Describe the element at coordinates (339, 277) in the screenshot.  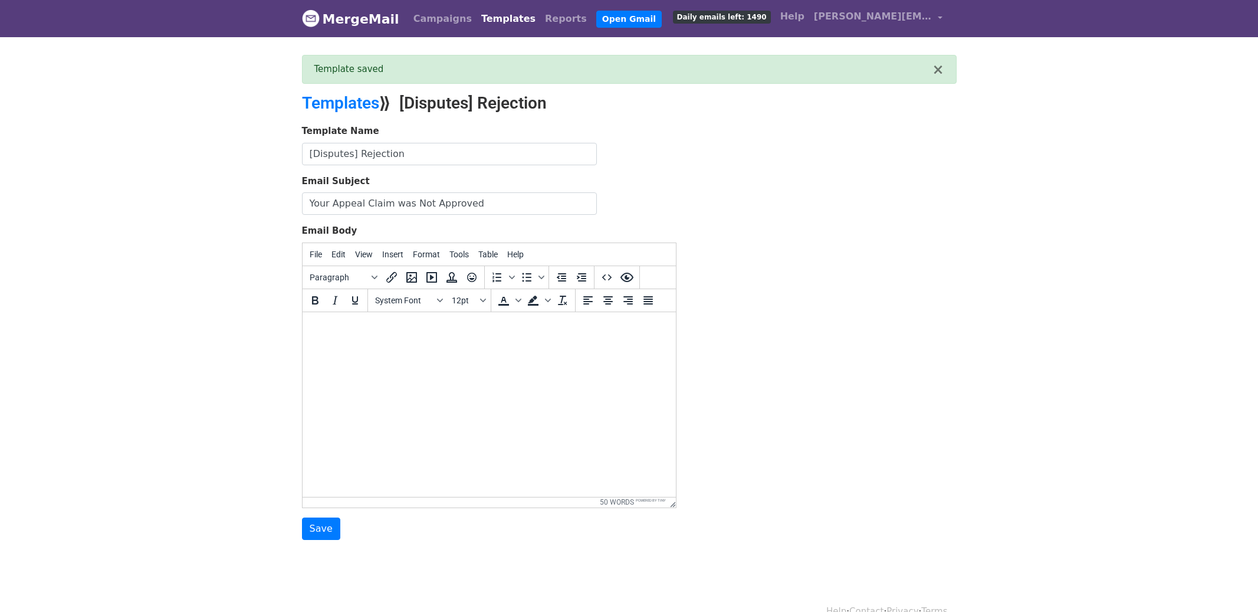
I see `span: Paragraph` at that location.